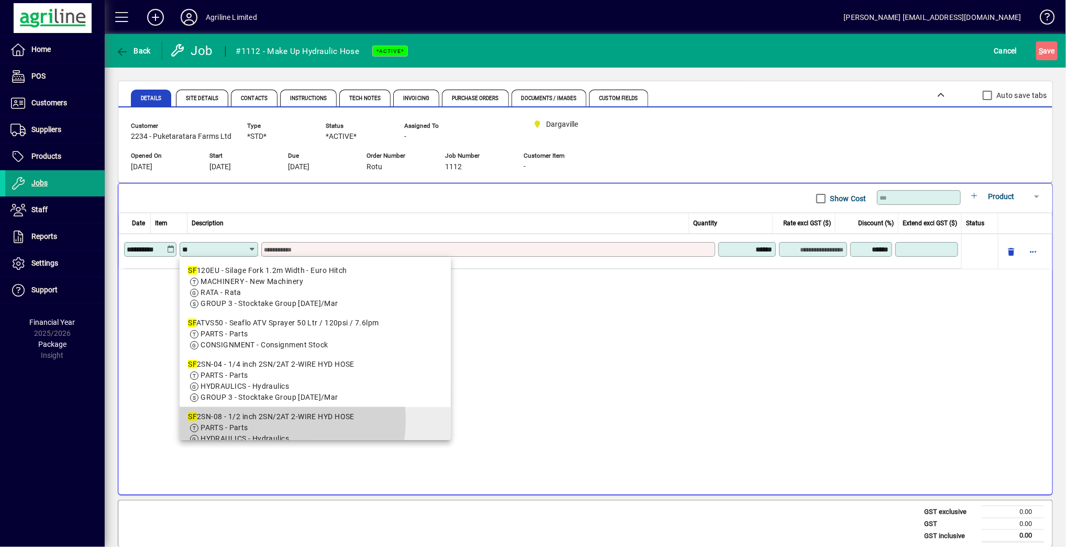  What do you see at coordinates (309, 98) in the screenshot?
I see `span: Instructions` at bounding box center [309, 98].